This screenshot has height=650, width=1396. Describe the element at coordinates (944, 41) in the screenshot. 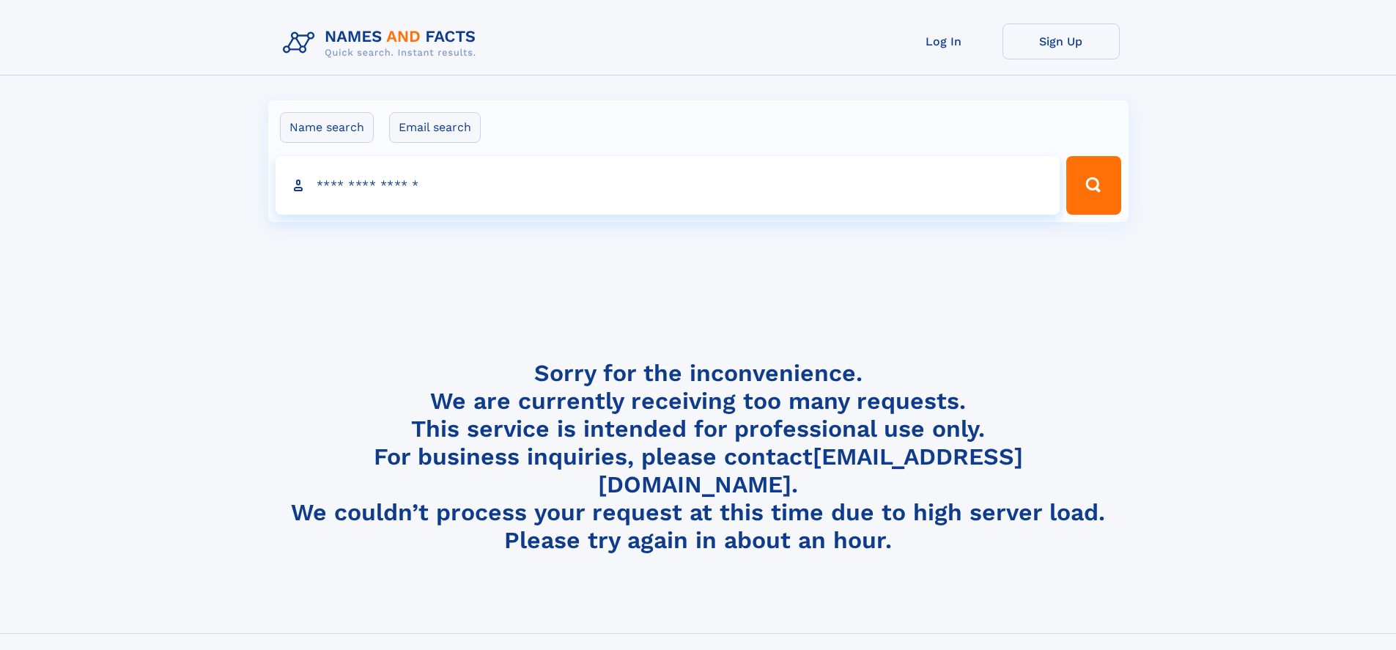

I see `a: Log In` at that location.